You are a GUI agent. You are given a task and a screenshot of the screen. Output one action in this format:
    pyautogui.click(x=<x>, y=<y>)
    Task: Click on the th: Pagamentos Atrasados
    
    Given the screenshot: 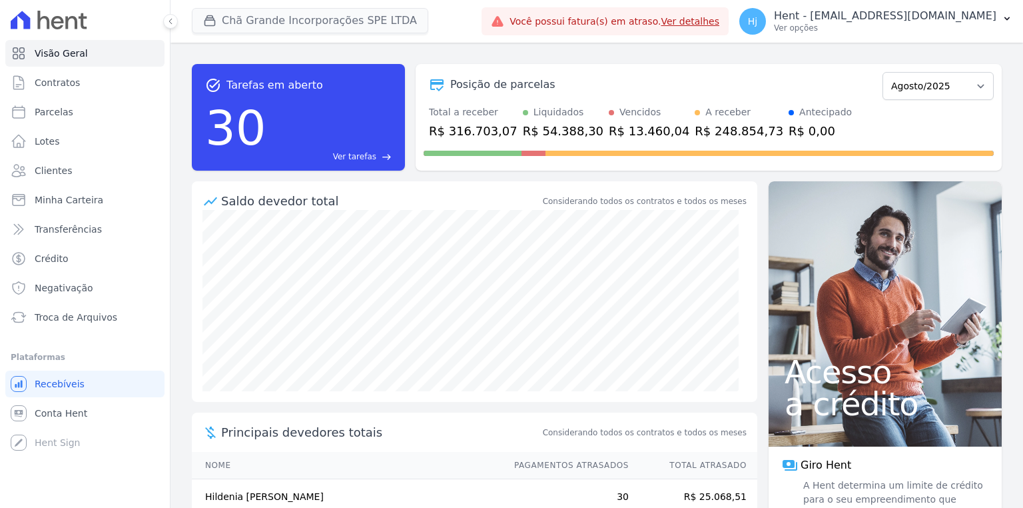 What is the action you would take?
    pyautogui.click(x=566, y=465)
    